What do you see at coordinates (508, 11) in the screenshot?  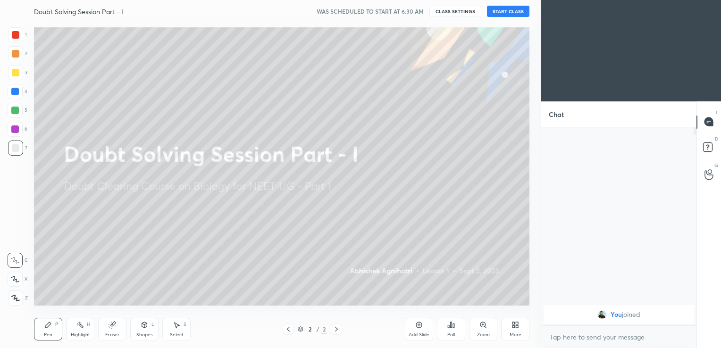 I see `button: START CLASS` at bounding box center [508, 11].